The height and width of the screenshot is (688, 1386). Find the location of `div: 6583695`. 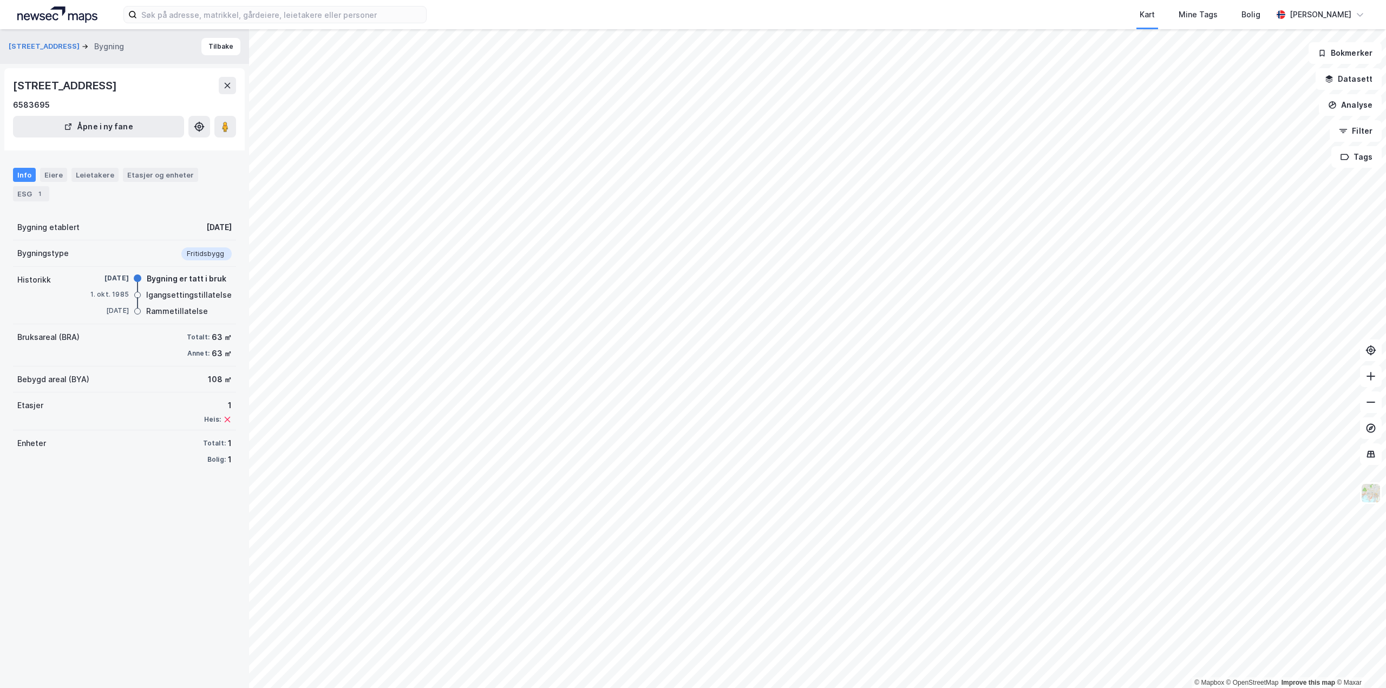

div: 6583695 is located at coordinates (31, 105).